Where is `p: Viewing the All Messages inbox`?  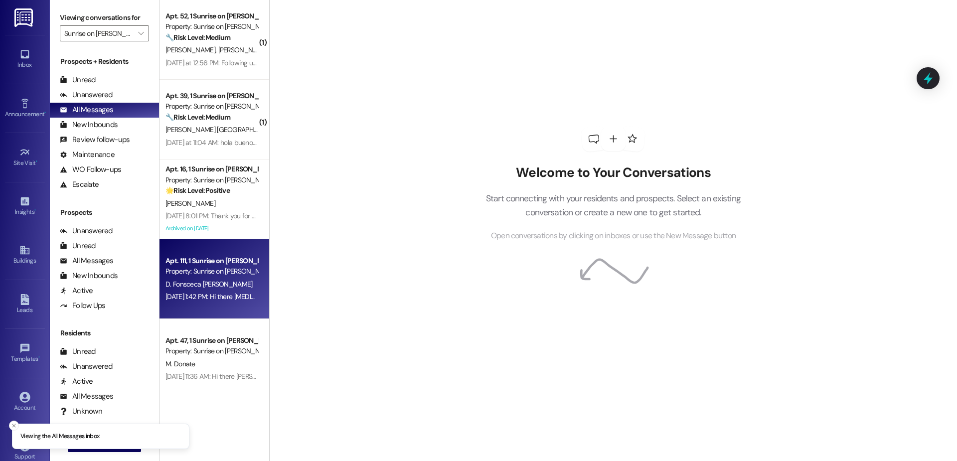 p: Viewing the All Messages inbox is located at coordinates (60, 437).